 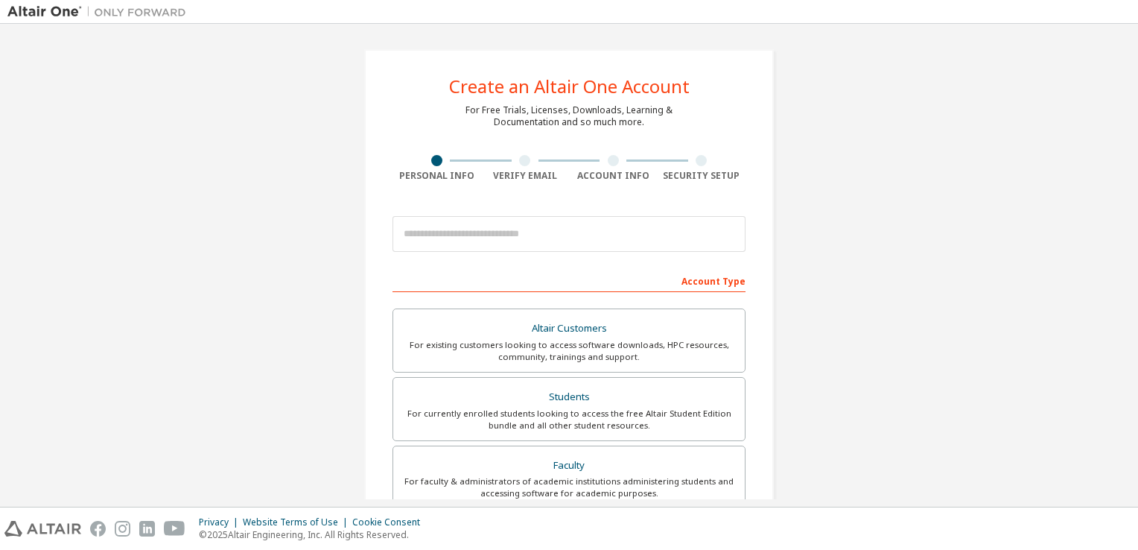 I want to click on div: Altair Customers, so click(x=569, y=328).